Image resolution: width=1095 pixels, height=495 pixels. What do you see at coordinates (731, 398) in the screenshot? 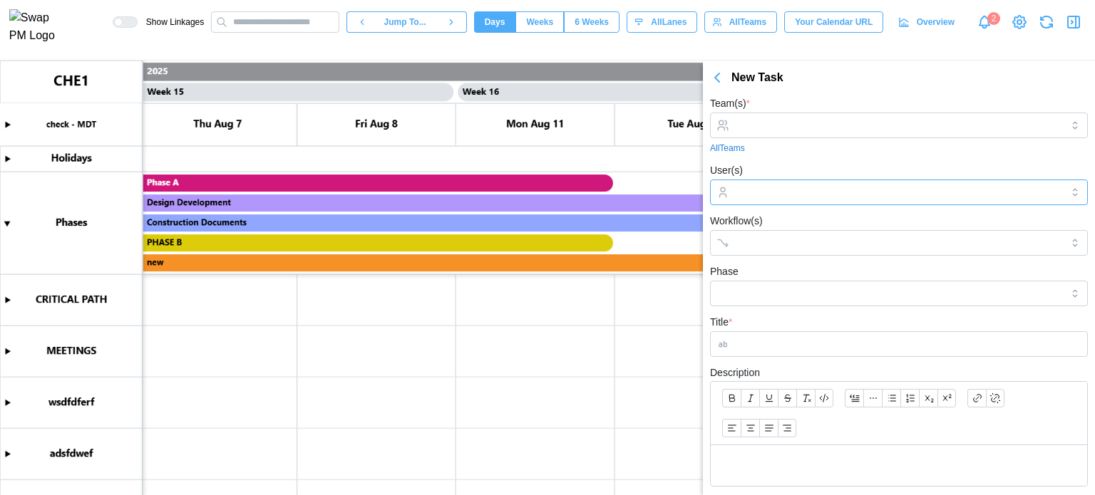
I see `button: Bold` at bounding box center [731, 398].